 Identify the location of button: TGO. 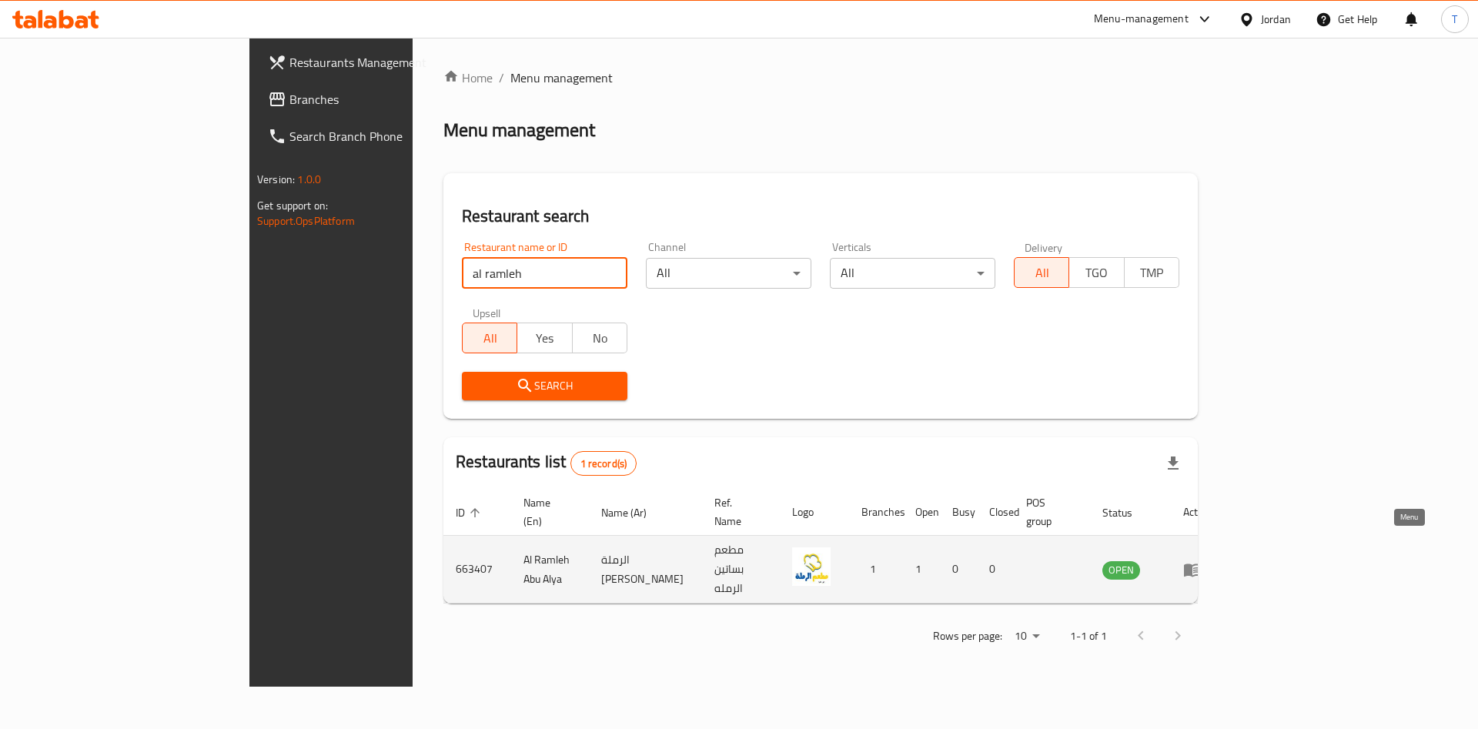
(1096, 273).